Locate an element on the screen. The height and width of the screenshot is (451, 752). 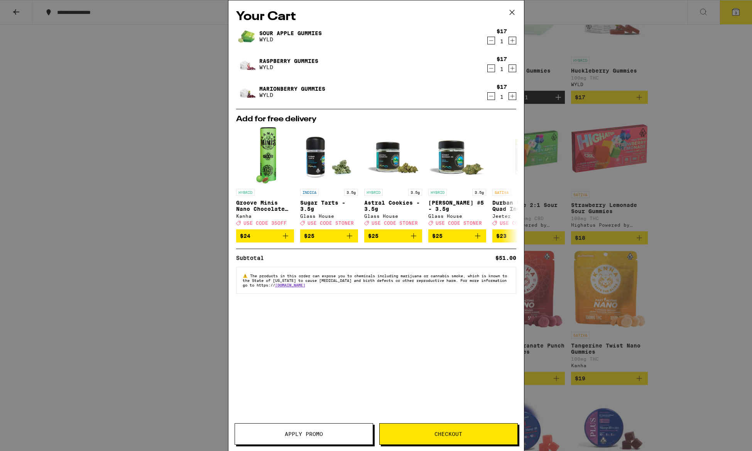
a: Raspberry Gummies is located at coordinates (289, 61).